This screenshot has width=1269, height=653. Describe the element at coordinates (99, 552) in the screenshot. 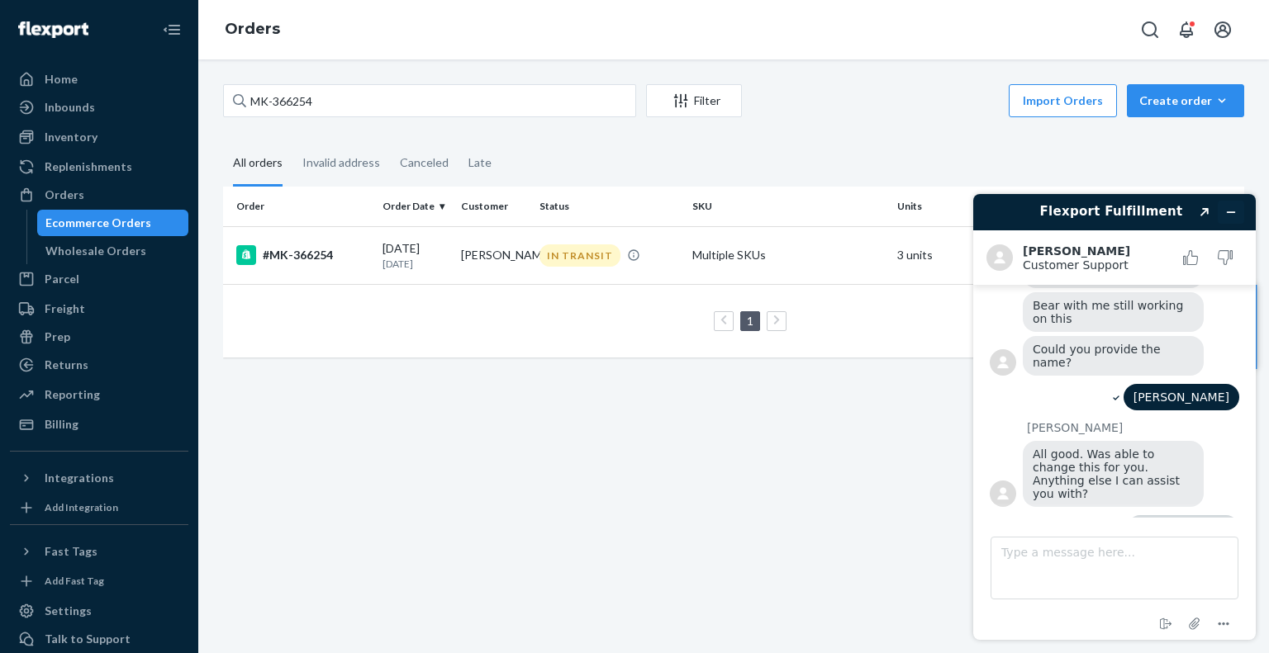

I see `button: Fast Tags` at that location.